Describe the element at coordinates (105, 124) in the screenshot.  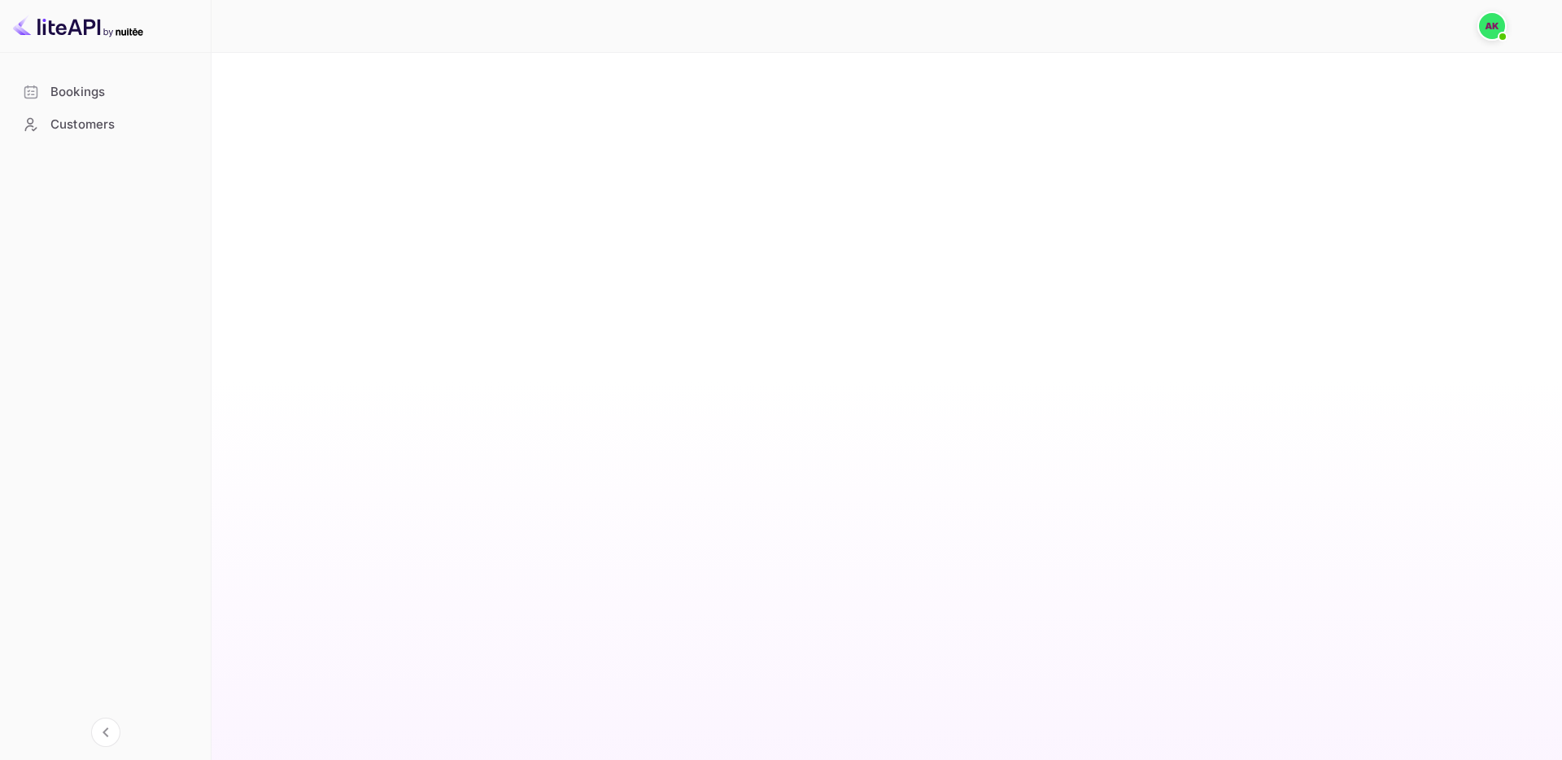
I see `a: Customers` at that location.